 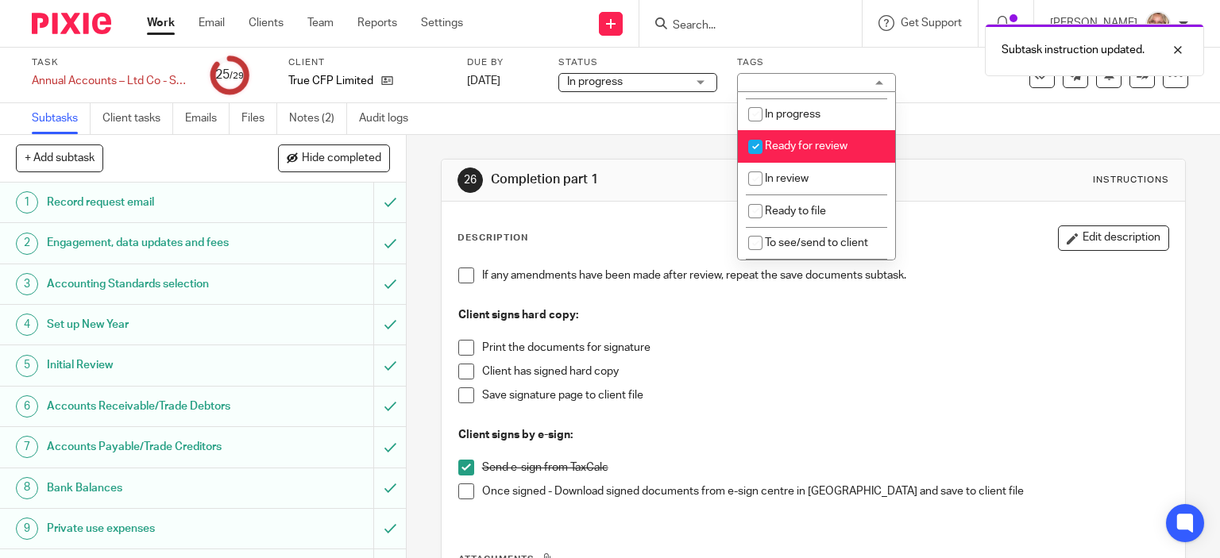 What do you see at coordinates (341, 159) in the screenshot?
I see `span: Hide completed` at bounding box center [341, 159].